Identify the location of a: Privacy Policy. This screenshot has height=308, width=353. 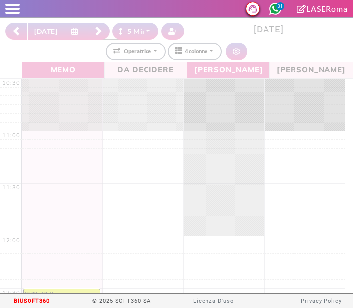
(321, 300).